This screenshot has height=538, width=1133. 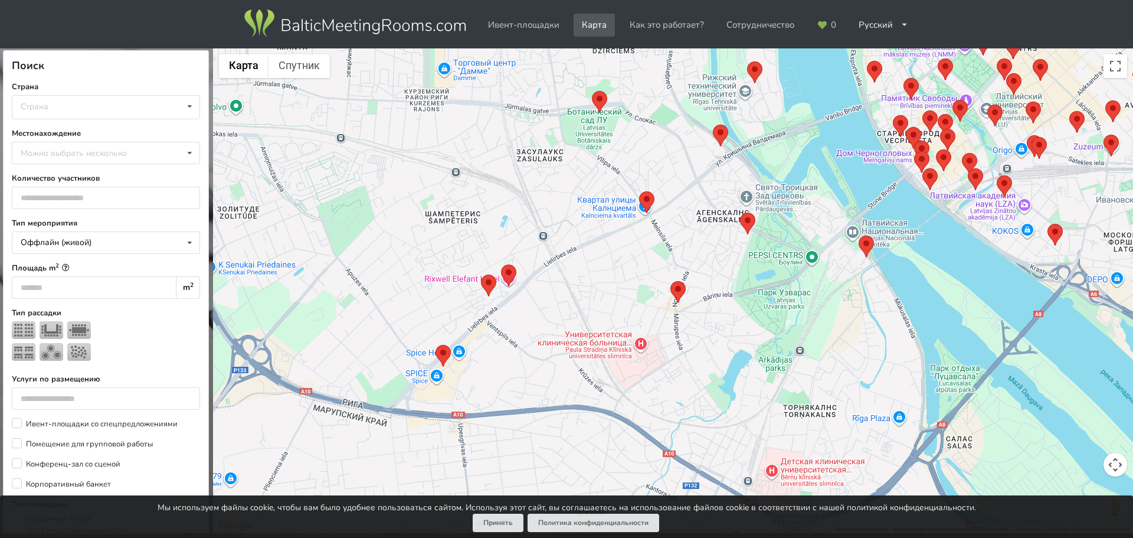 I want to click on label: Площадь m, so click(x=106, y=268).